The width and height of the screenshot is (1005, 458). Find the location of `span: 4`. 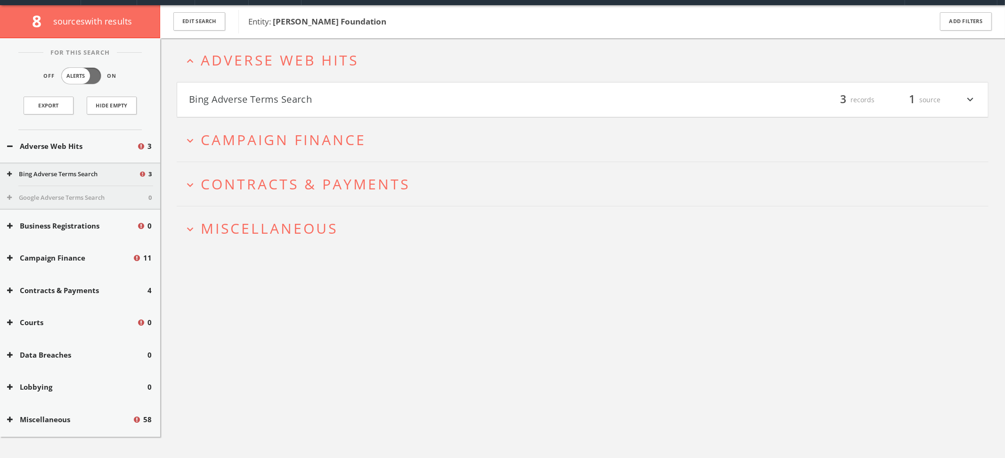

span: 4 is located at coordinates (149, 290).